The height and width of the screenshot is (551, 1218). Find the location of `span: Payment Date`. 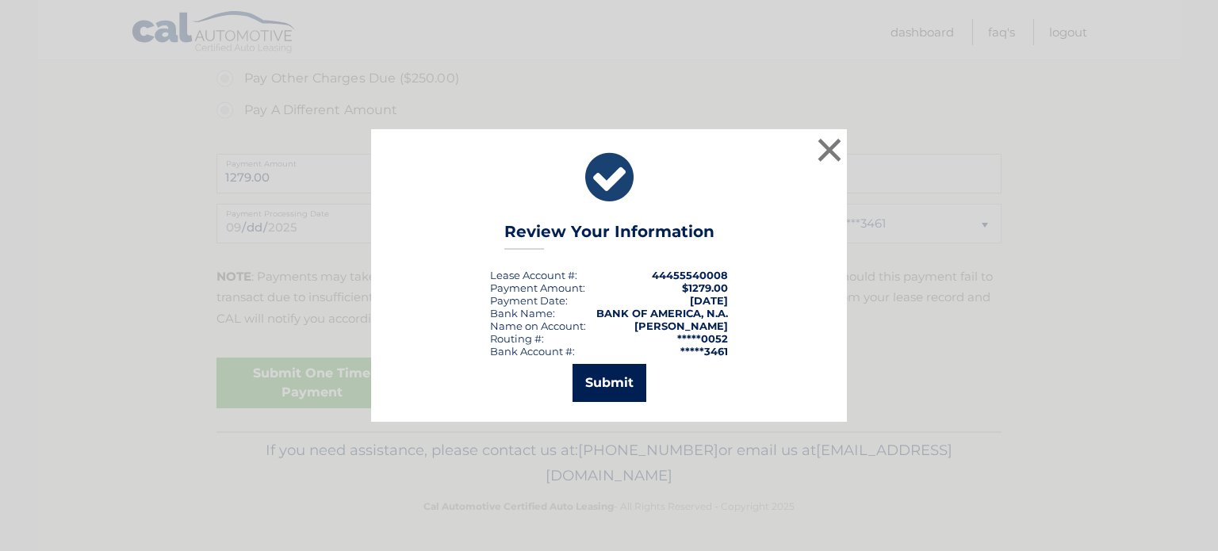

span: Payment Date is located at coordinates (527, 301).